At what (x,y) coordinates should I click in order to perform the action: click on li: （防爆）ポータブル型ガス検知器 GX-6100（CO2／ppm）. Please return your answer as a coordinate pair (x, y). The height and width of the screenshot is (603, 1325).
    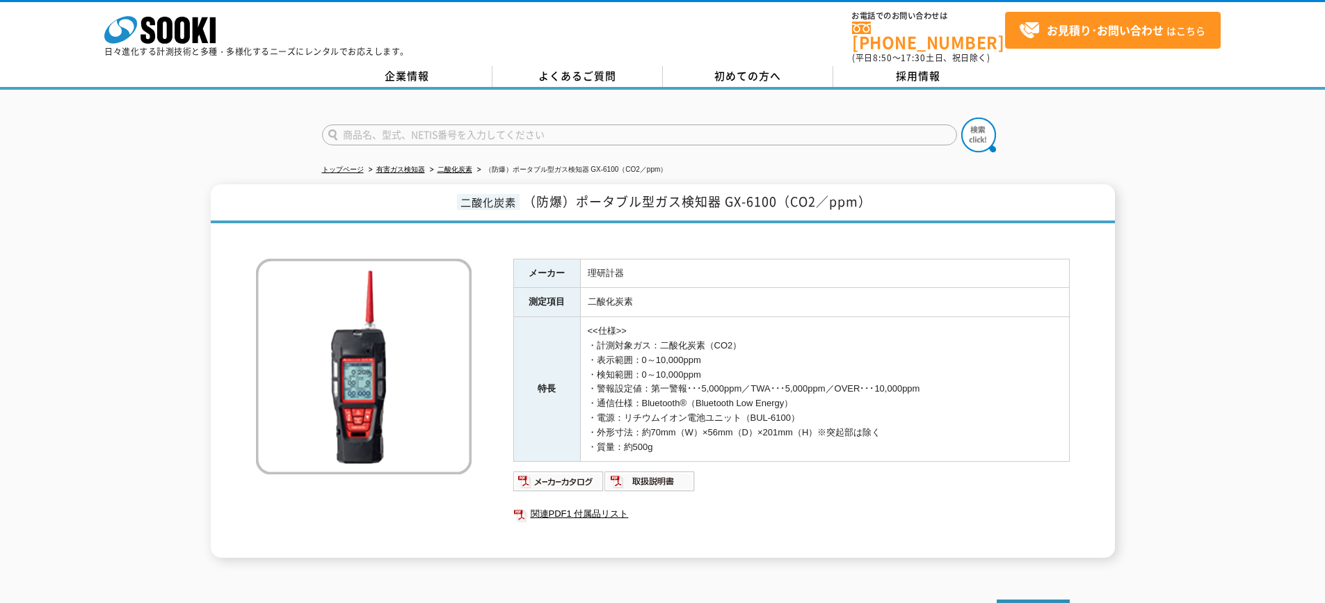
    Looking at the image, I should click on (571, 170).